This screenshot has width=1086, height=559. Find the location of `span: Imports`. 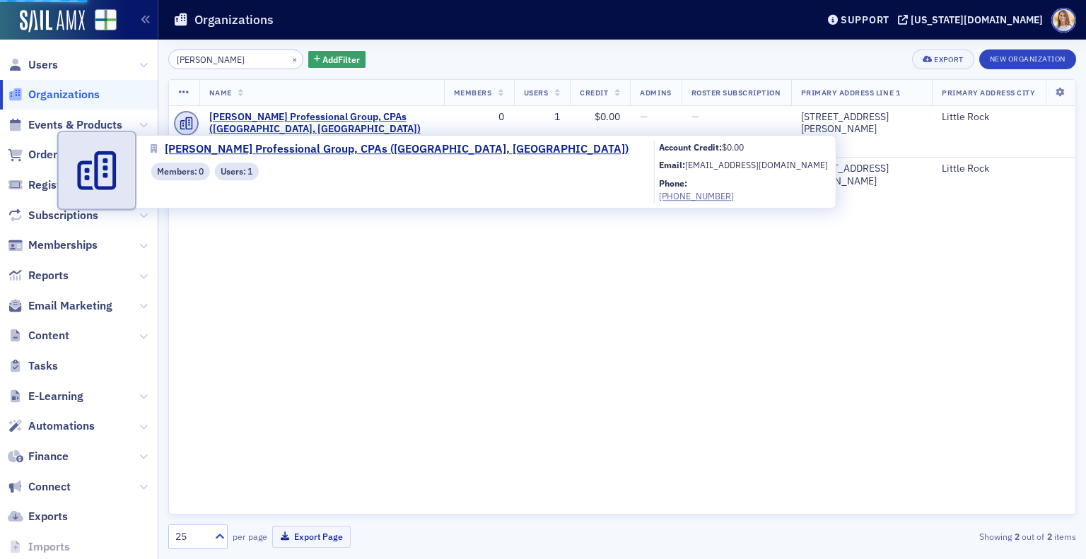

span: Imports is located at coordinates (49, 547).